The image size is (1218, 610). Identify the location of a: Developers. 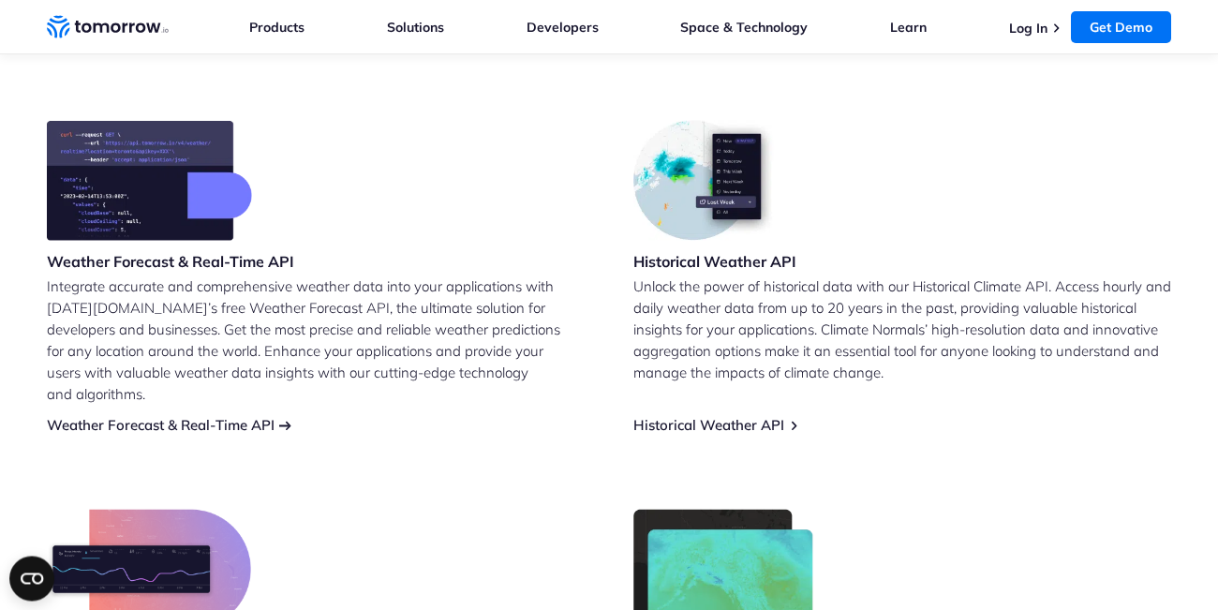
(562, 27).